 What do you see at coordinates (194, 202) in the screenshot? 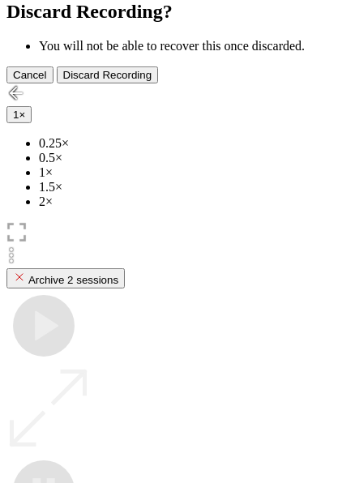
I see `li: 2×` at bounding box center [194, 202].